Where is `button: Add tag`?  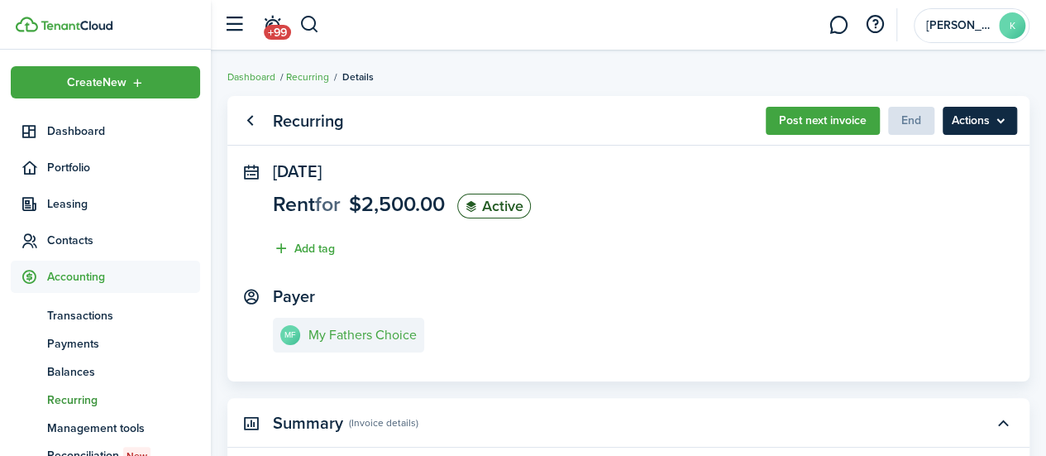 button: Add tag is located at coordinates (303, 248).